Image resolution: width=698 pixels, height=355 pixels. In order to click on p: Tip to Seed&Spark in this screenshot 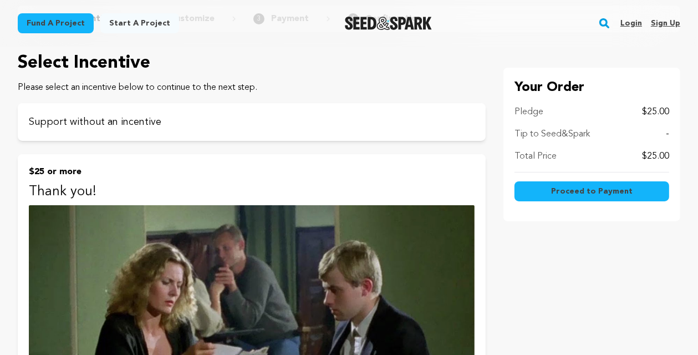, I will do `click(552, 134)`.